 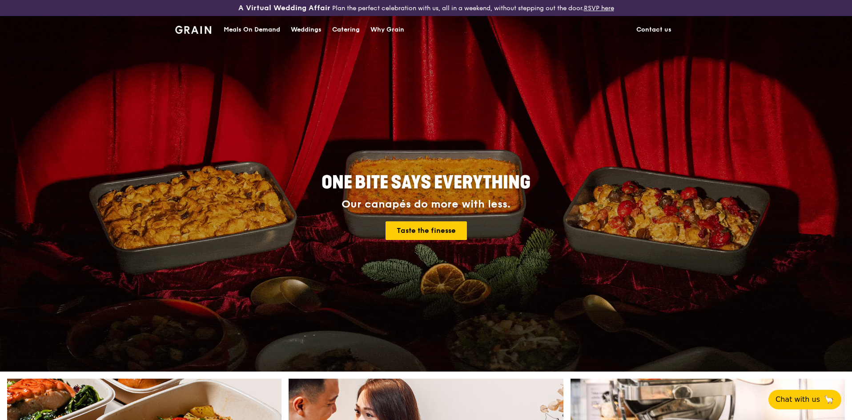 I want to click on a: Taste the finesse, so click(x=426, y=231).